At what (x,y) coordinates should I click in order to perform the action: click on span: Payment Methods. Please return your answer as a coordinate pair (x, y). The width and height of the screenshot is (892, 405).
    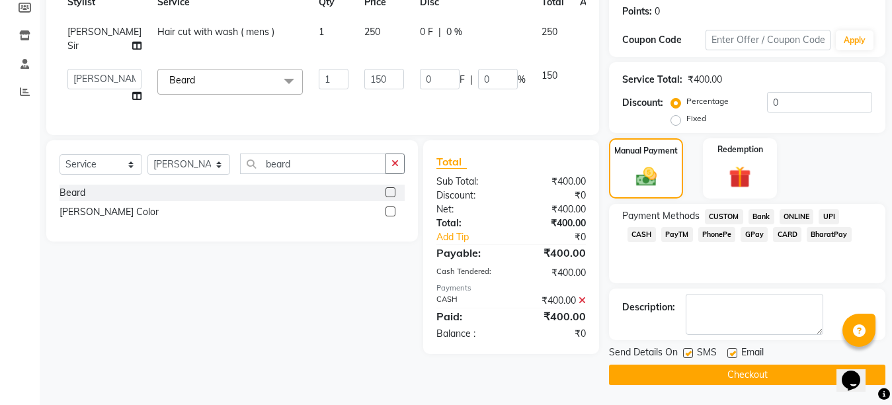
    Looking at the image, I should click on (660, 215).